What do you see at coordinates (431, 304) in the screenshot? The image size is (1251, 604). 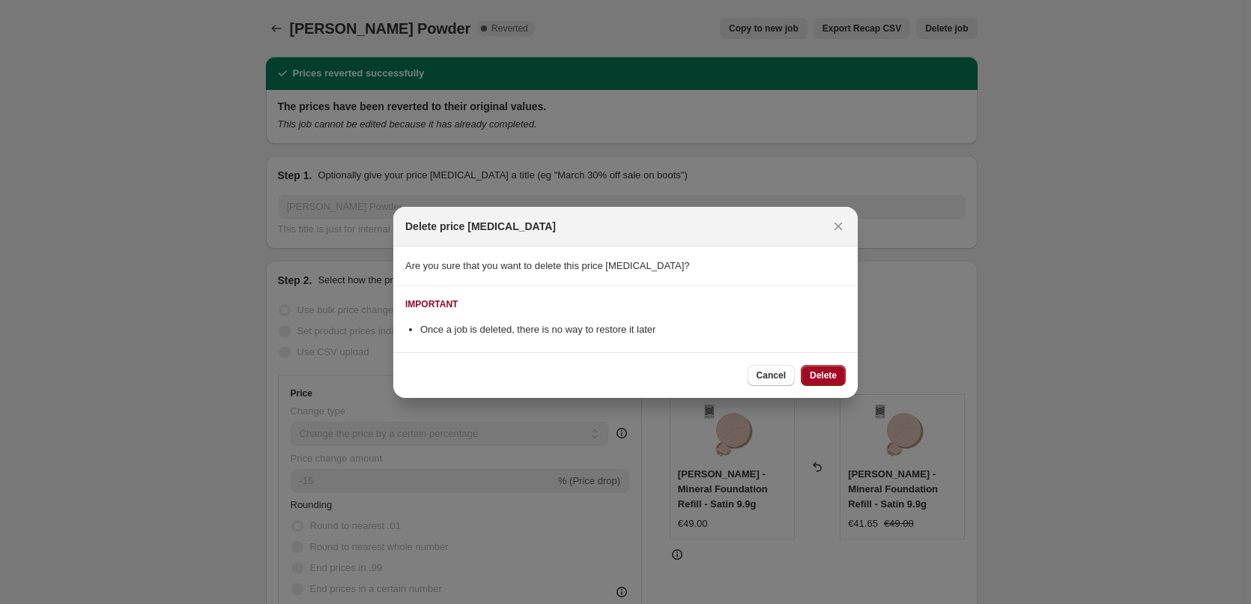 I see `div: IMPORTANT` at bounding box center [431, 304].